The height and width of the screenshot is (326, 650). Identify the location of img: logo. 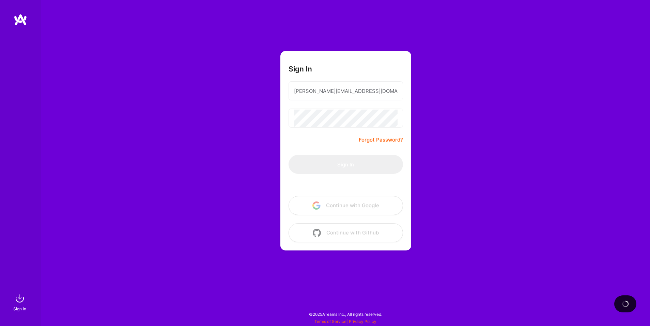
(20, 20).